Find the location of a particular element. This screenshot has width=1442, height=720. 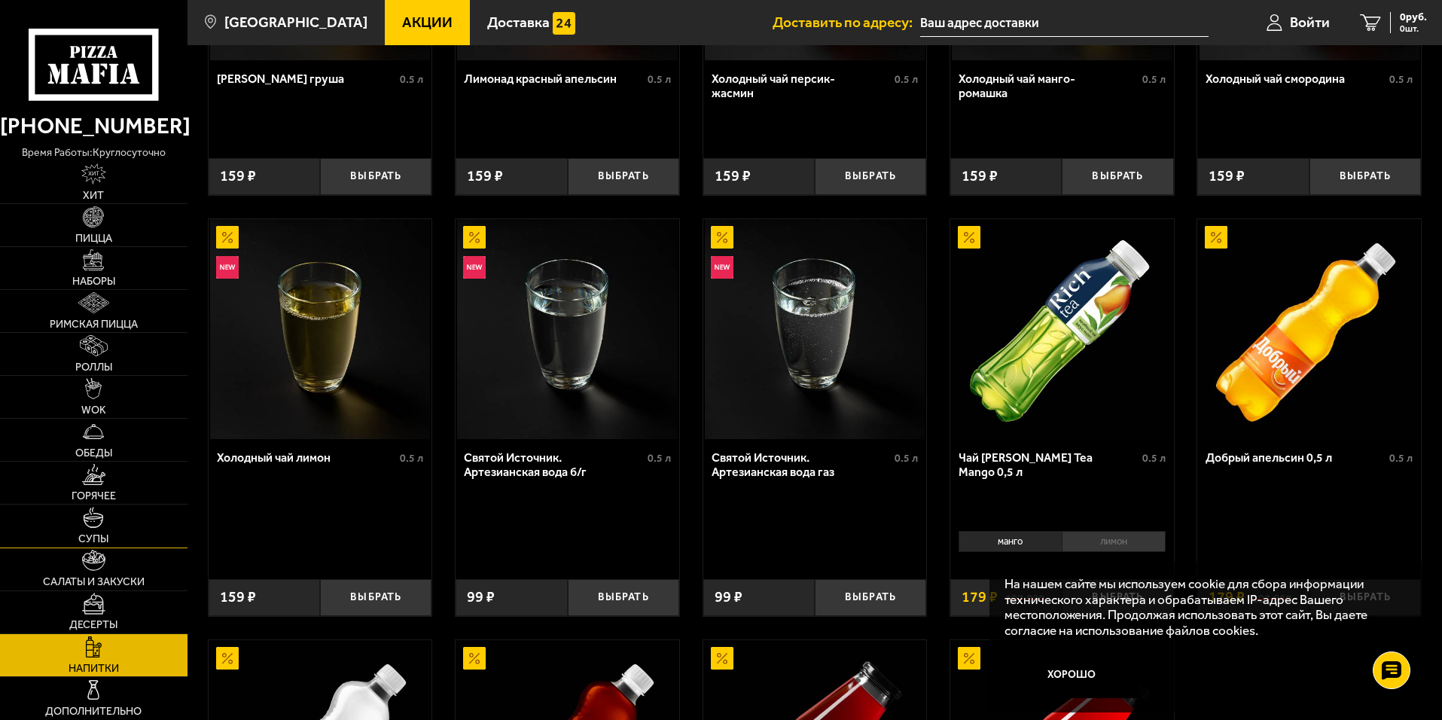

a: АкционныйНовинкаСвятой Источник. Артезианская вода газ is located at coordinates (814, 329).